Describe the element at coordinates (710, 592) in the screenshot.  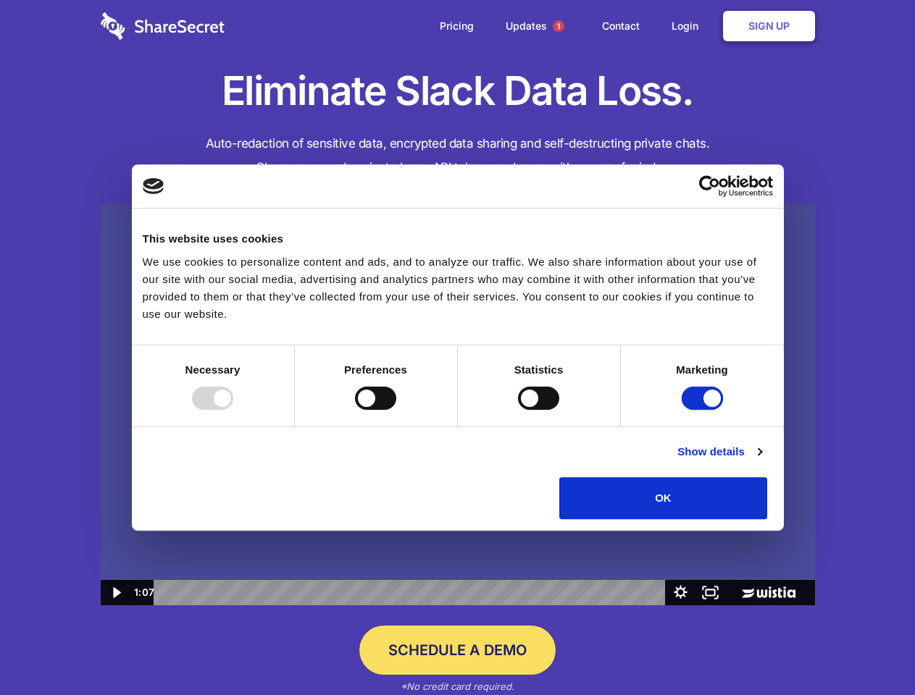
I see `button: Fullscreen` at that location.